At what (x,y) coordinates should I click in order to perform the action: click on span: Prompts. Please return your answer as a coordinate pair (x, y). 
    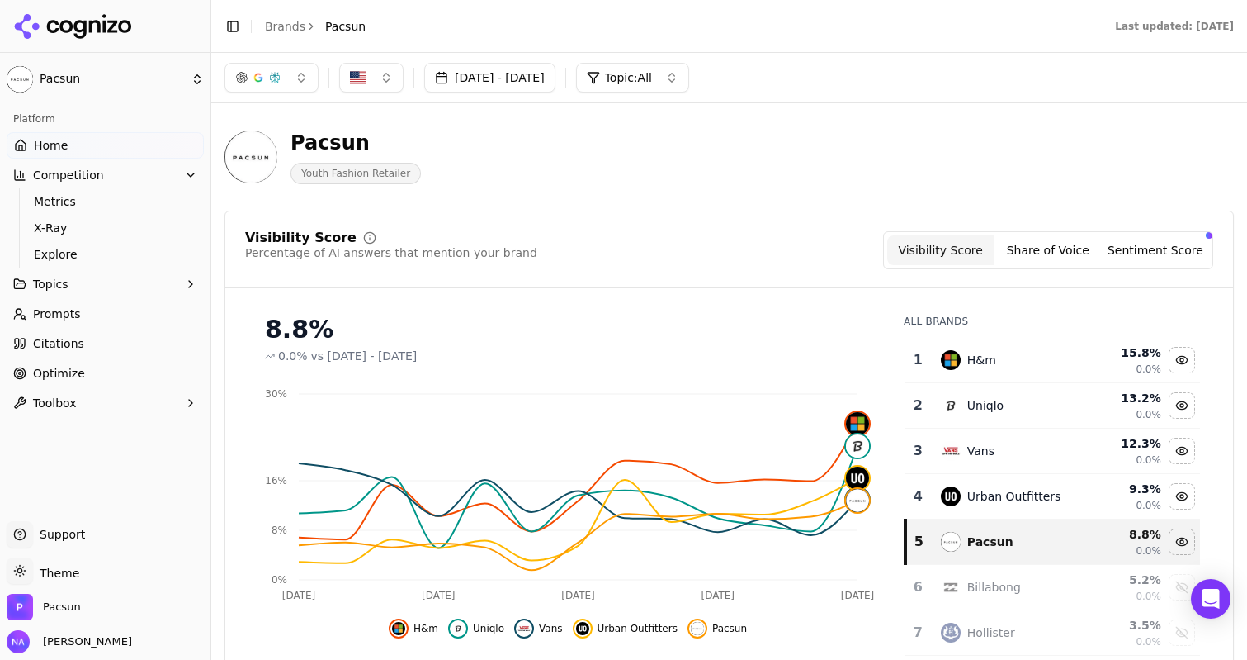
    Looking at the image, I should click on (57, 314).